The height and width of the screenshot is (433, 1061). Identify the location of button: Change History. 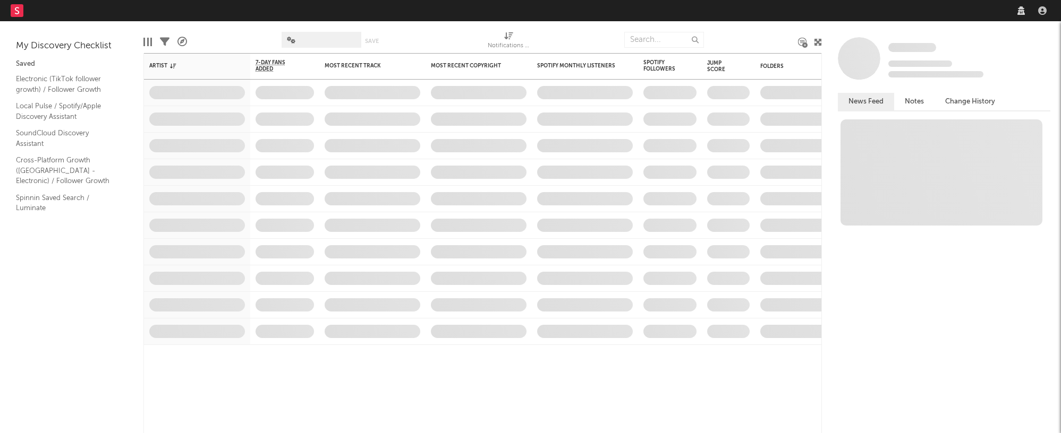
(970, 101).